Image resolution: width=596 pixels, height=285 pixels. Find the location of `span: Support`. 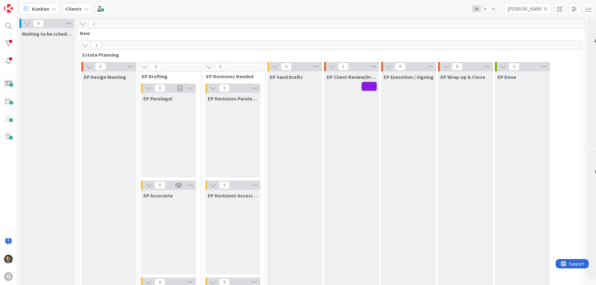

span: Support is located at coordinates (21, 5).